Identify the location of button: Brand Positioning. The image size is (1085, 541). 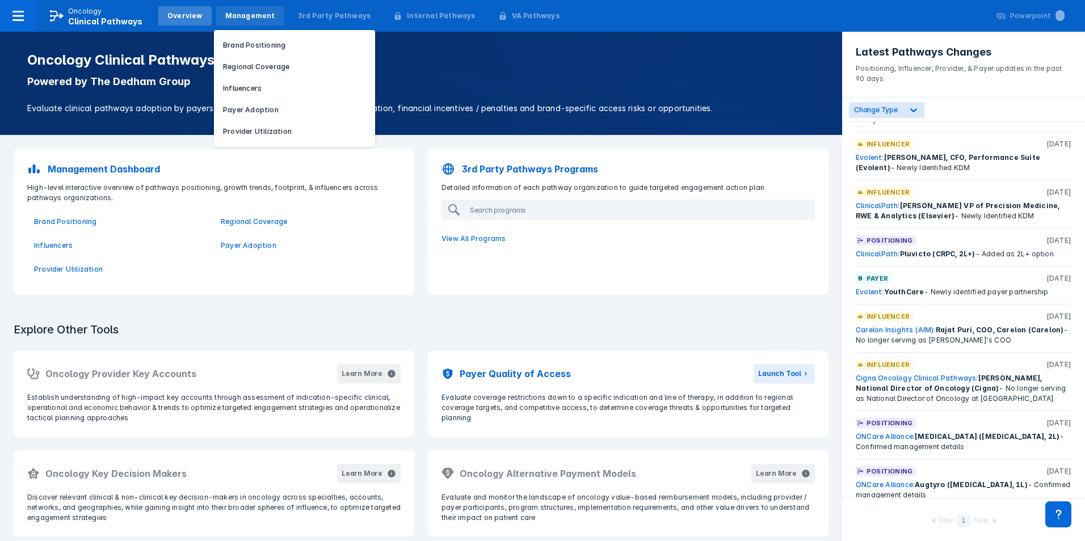
(294, 45).